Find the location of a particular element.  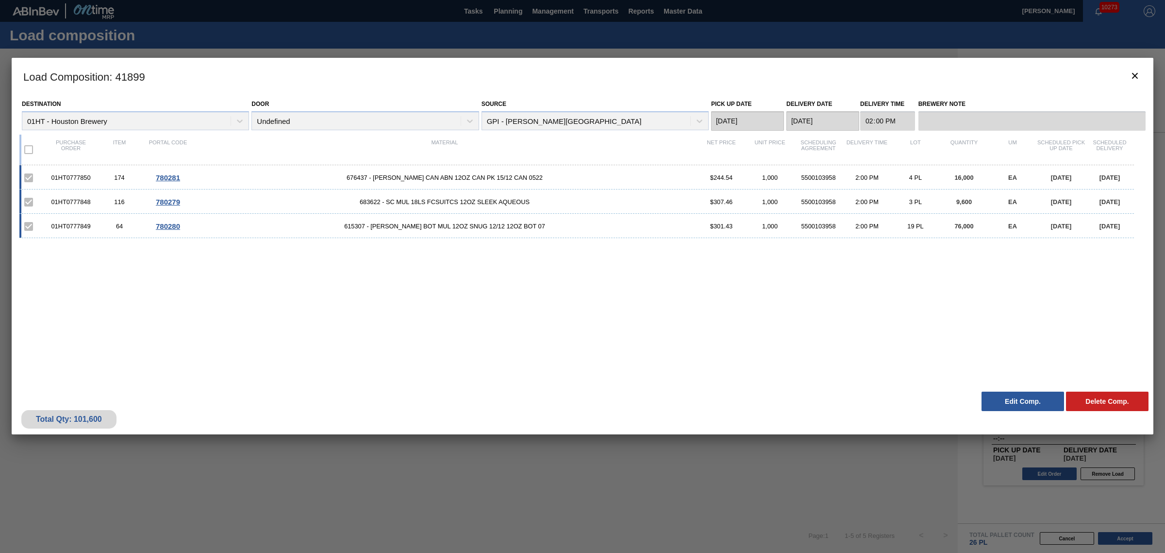

label: Pick up Date is located at coordinates (732, 104).